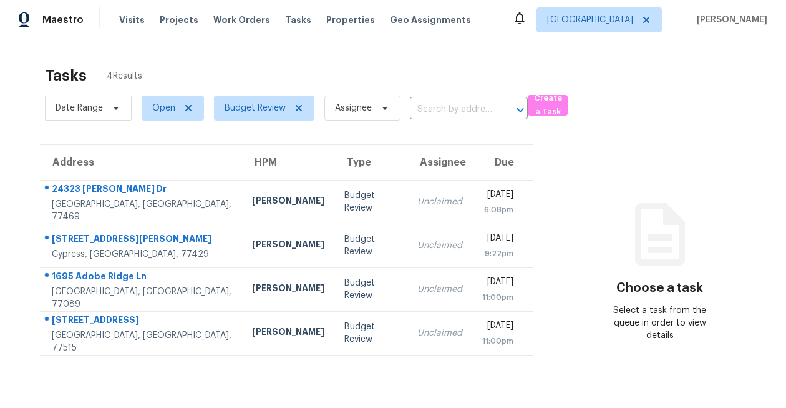 The height and width of the screenshot is (408, 786). What do you see at coordinates (179, 20) in the screenshot?
I see `span: Projects` at bounding box center [179, 20].